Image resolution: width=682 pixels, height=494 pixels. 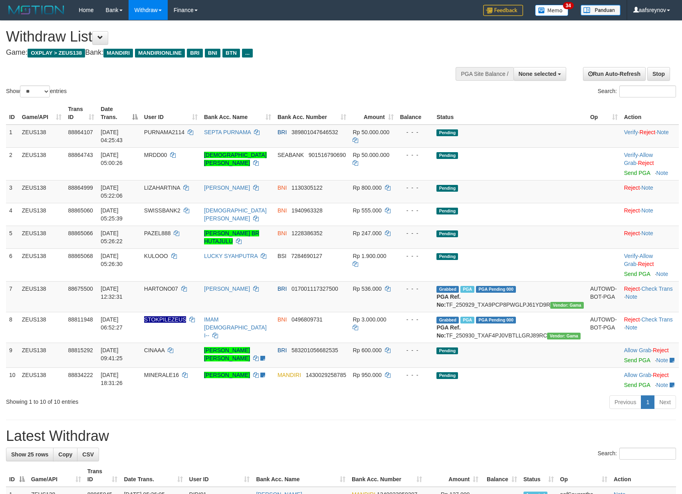 I want to click on span: Copy 7284690127 to clipboard, so click(x=307, y=256).